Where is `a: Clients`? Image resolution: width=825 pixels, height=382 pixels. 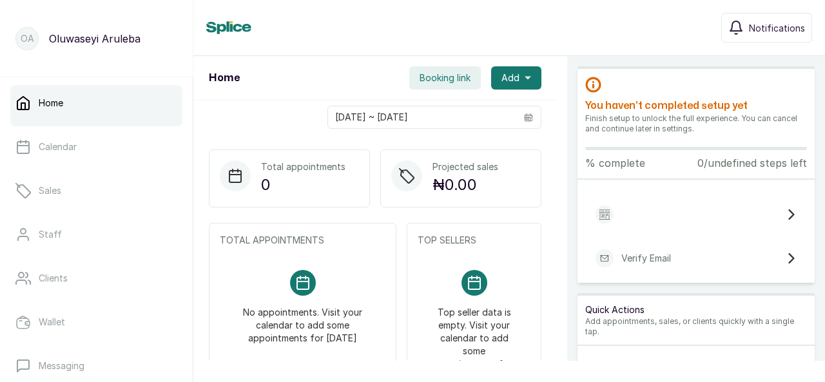 a: Clients is located at coordinates (96, 278).